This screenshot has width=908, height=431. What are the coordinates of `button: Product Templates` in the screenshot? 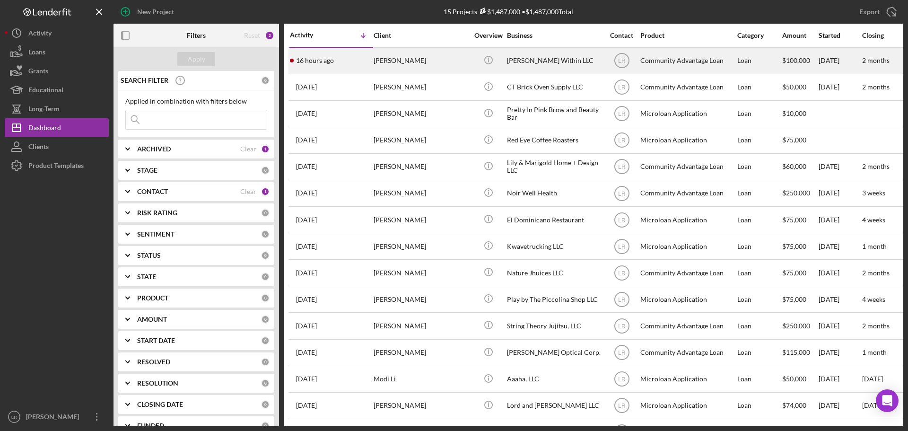 It's located at (57, 166).